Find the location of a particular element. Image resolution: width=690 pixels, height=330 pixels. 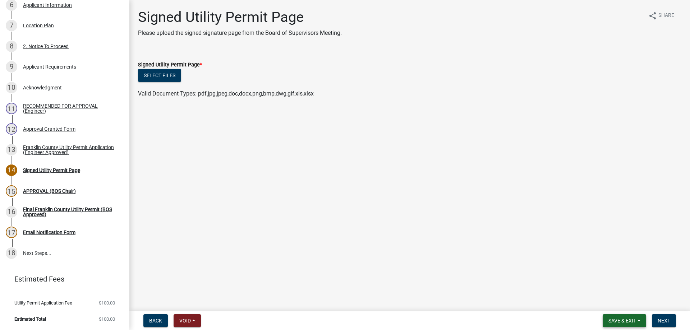

span: Void is located at coordinates (185, 321).